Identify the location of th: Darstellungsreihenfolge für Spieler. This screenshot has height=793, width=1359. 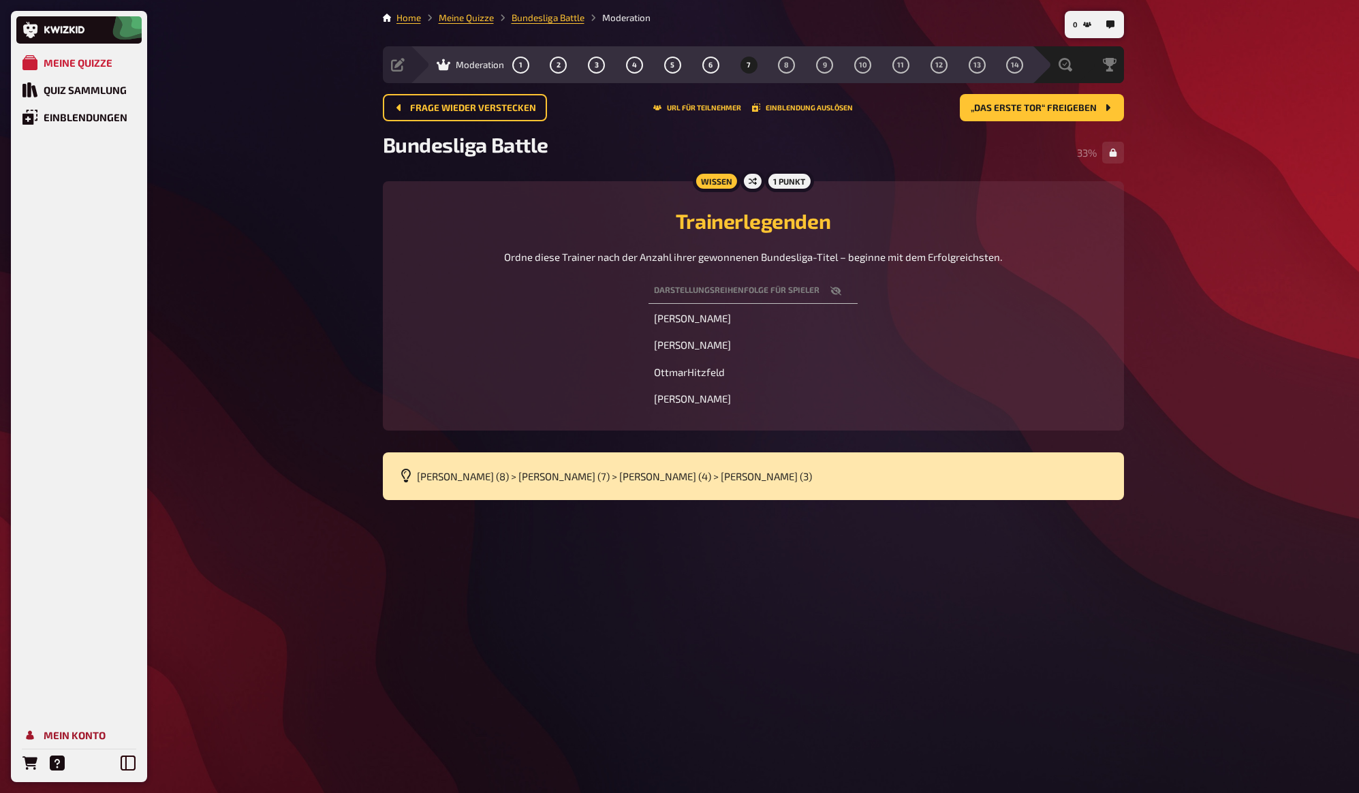
(753, 291).